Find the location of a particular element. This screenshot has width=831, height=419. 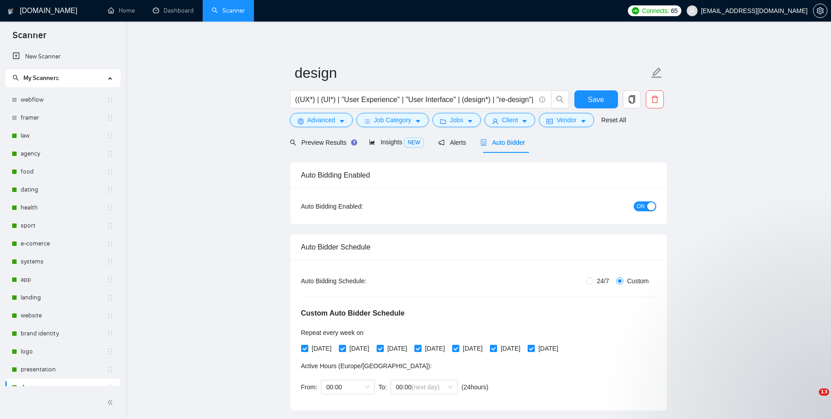

span: Save is located at coordinates (596, 99).